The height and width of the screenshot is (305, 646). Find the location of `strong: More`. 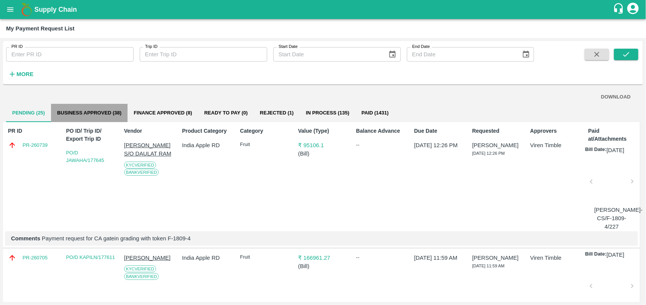

strong: More is located at coordinates (25, 74).